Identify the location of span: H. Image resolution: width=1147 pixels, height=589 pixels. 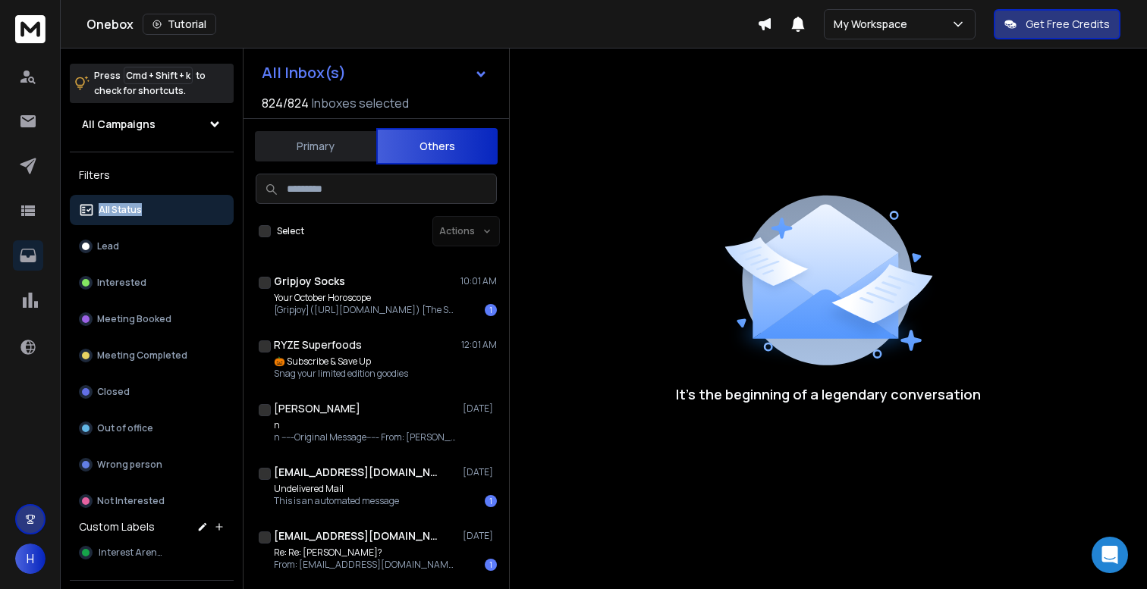
(30, 559).